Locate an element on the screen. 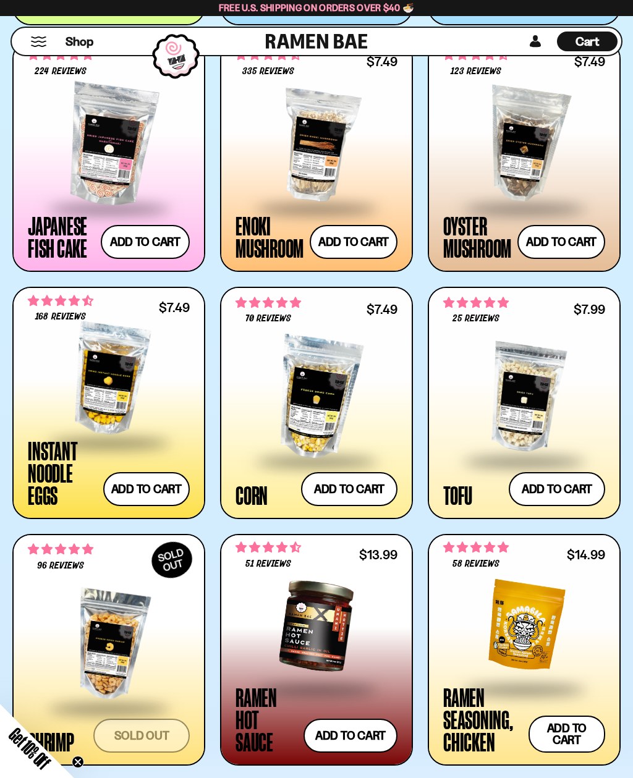  a: 4.76 stars 224 reviews $9.99 Japanese Fish Cake Add to cart is located at coordinates (109, 156).